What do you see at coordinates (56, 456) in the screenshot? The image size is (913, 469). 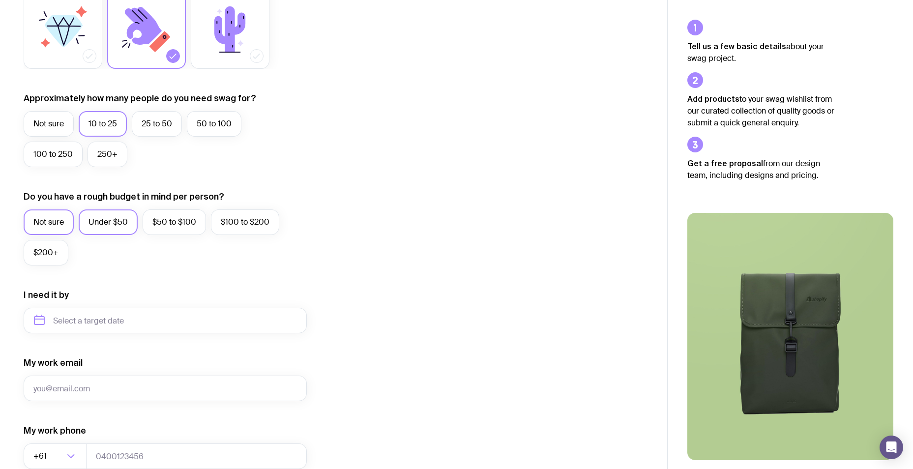 I see `input: Search for option` at bounding box center [56, 456].